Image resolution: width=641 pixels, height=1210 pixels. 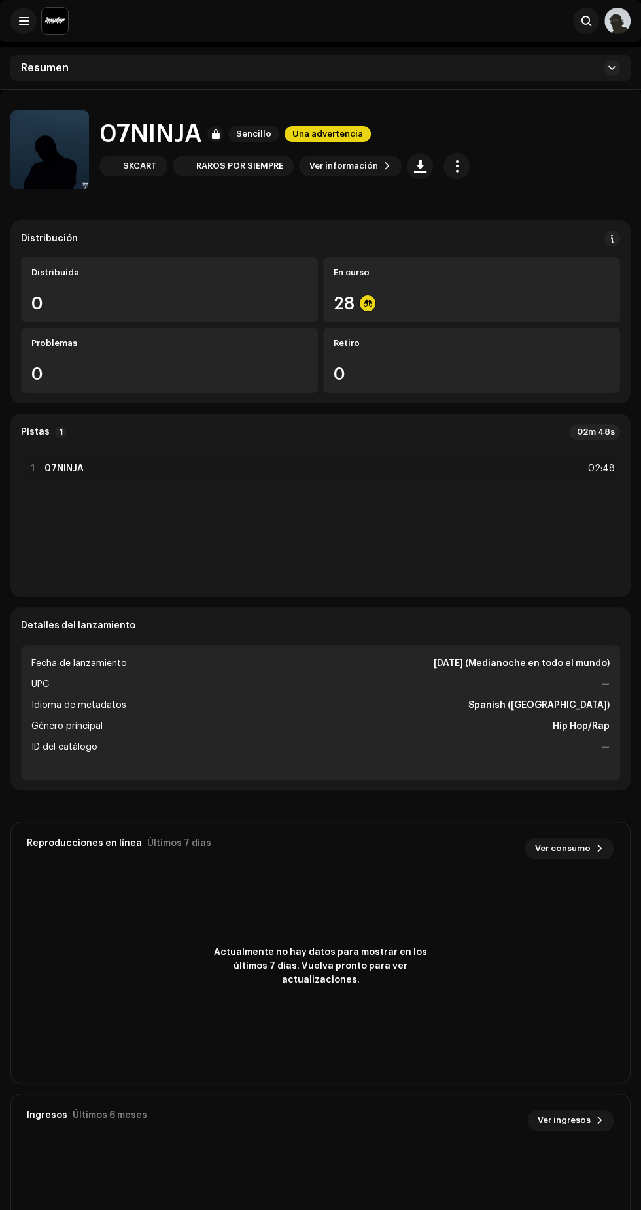 I want to click on div: 02:48, so click(x=600, y=469).